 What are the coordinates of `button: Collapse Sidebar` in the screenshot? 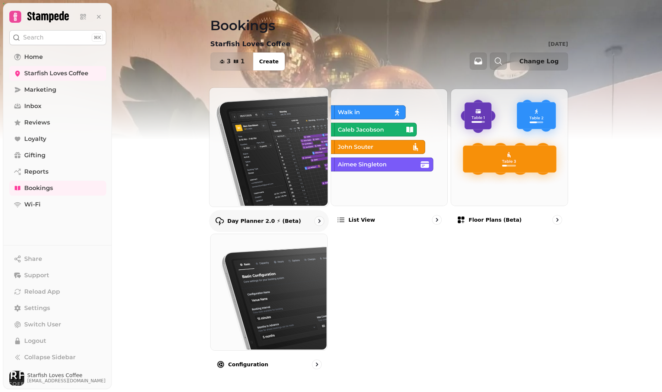 It's located at (58, 358).